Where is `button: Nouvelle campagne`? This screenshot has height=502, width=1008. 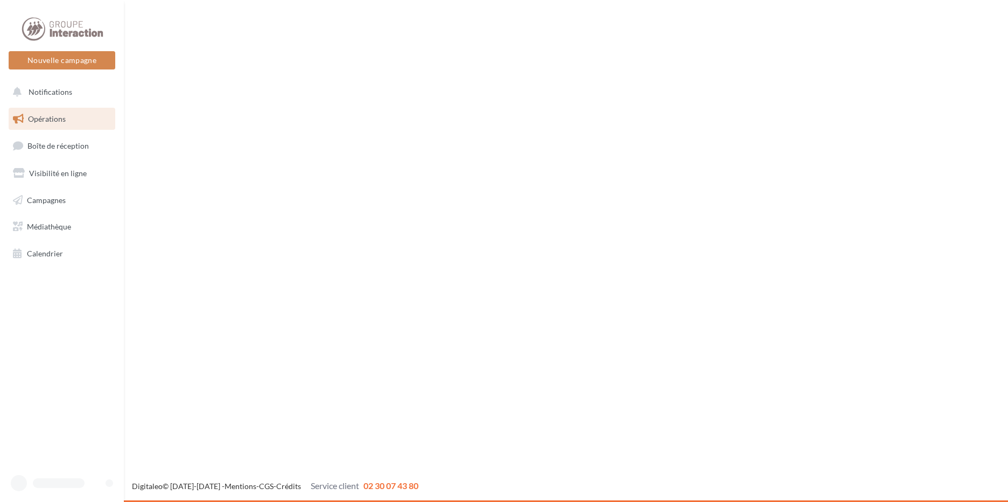 button: Nouvelle campagne is located at coordinates (62, 60).